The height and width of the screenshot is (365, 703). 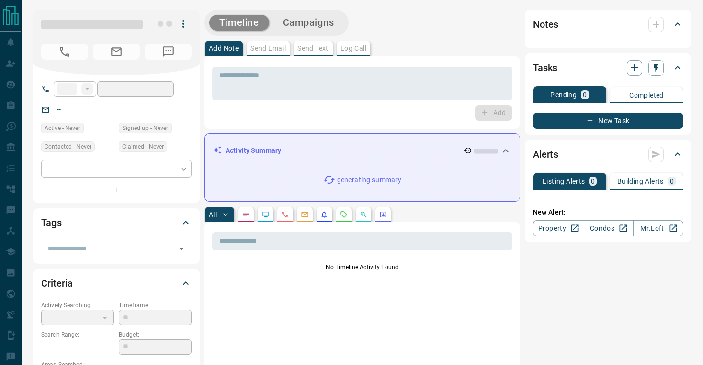 I want to click on p: All, so click(x=213, y=215).